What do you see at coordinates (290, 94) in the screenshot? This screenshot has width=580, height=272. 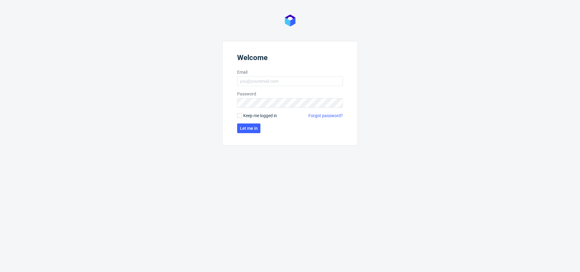 I see `label: Password` at bounding box center [290, 94].